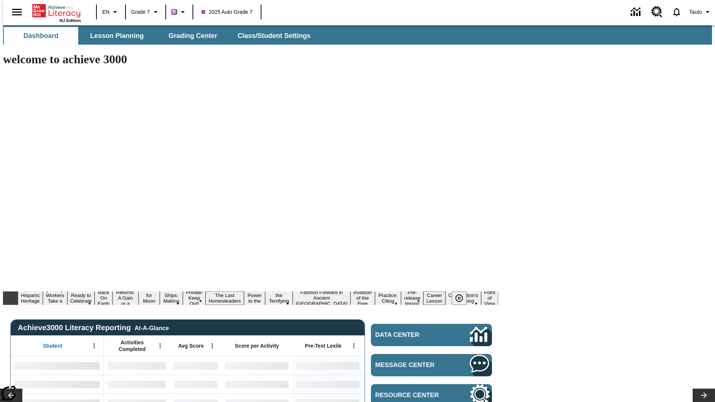  Describe the element at coordinates (152, 328) in the screenshot. I see `div: At-A-Glance` at that location.